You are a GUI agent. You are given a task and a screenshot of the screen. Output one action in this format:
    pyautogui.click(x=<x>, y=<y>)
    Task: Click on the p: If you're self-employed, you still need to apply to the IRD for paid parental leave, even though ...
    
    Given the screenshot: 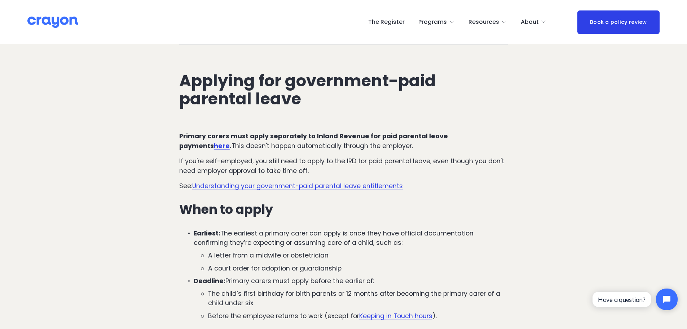 What is the action you would take?
    pyautogui.click(x=344, y=166)
    